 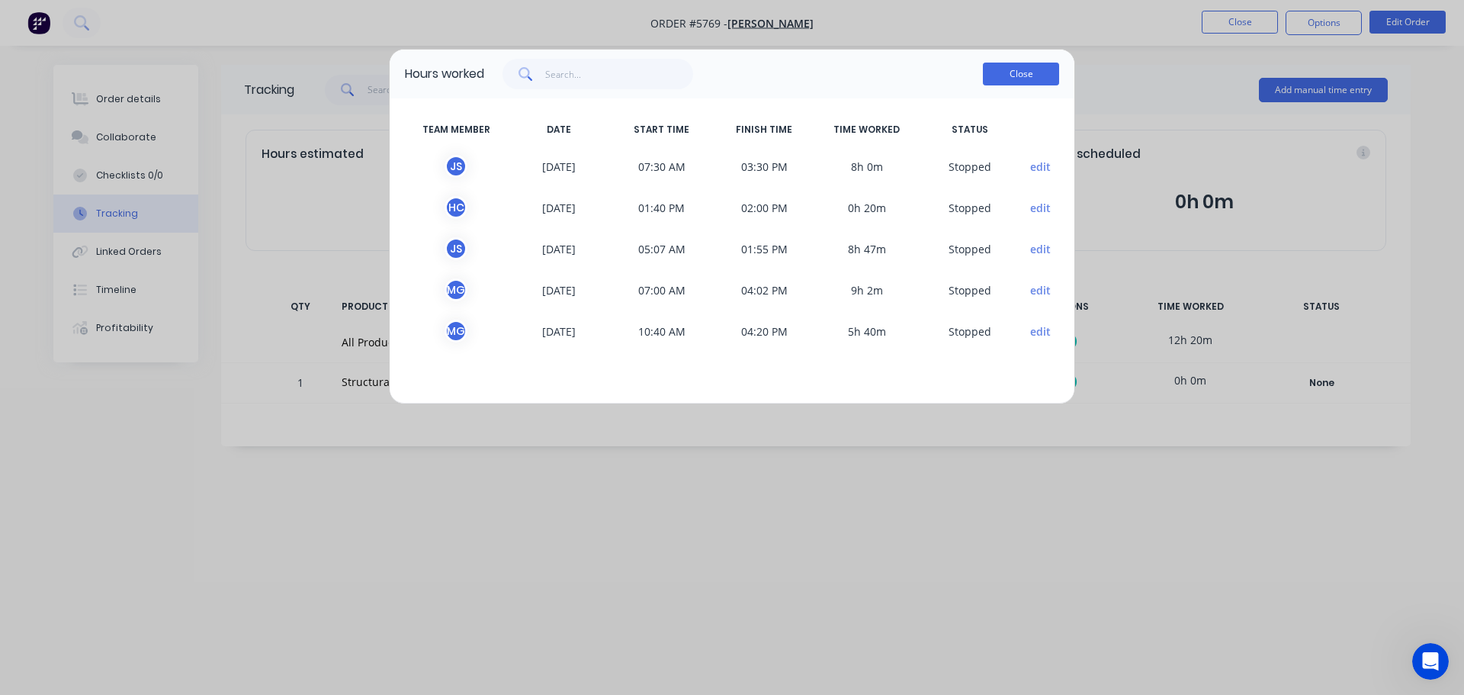 I want to click on span: 03:30 PM, so click(x=764, y=166).